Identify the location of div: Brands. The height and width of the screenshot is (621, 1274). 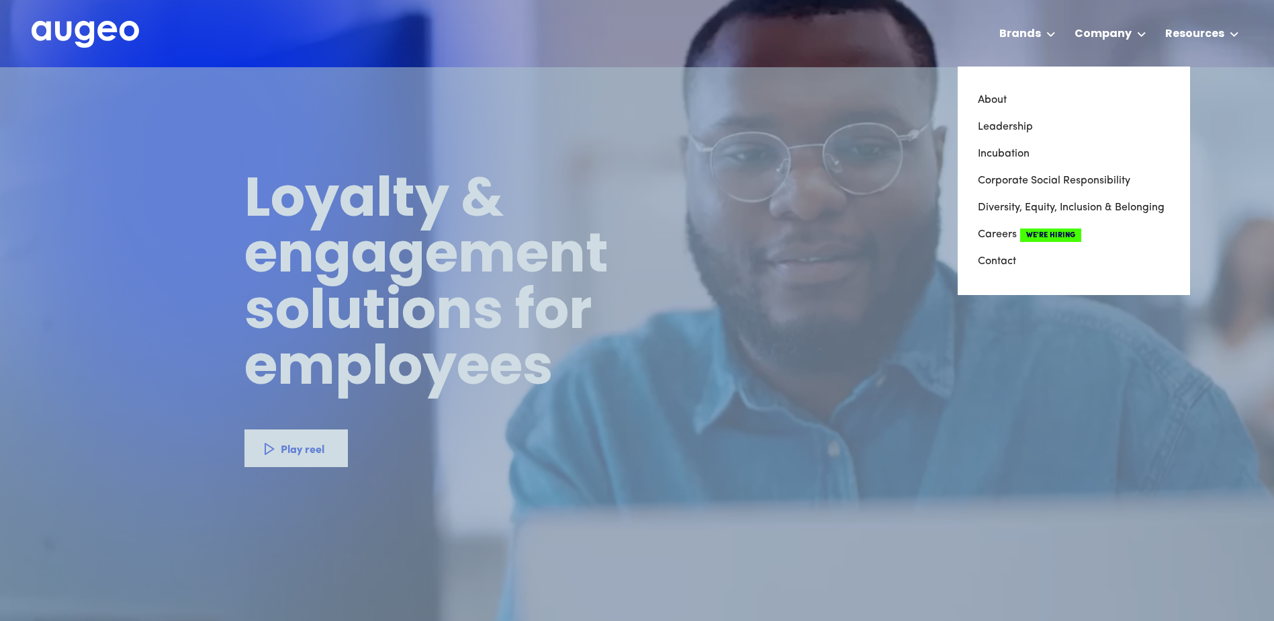
(1020, 34).